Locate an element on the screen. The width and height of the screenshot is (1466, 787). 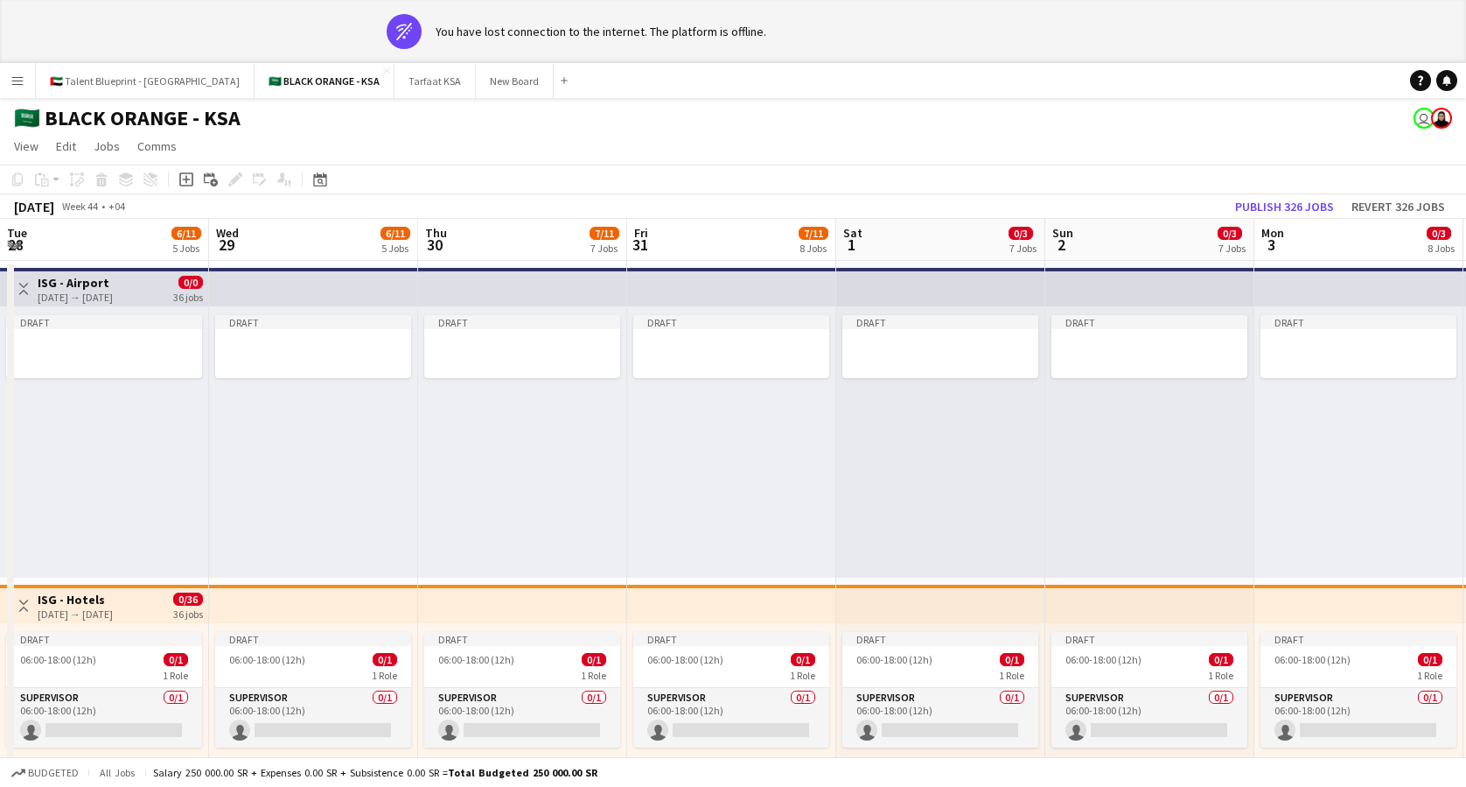
span: 28 is located at coordinates (16, 244).